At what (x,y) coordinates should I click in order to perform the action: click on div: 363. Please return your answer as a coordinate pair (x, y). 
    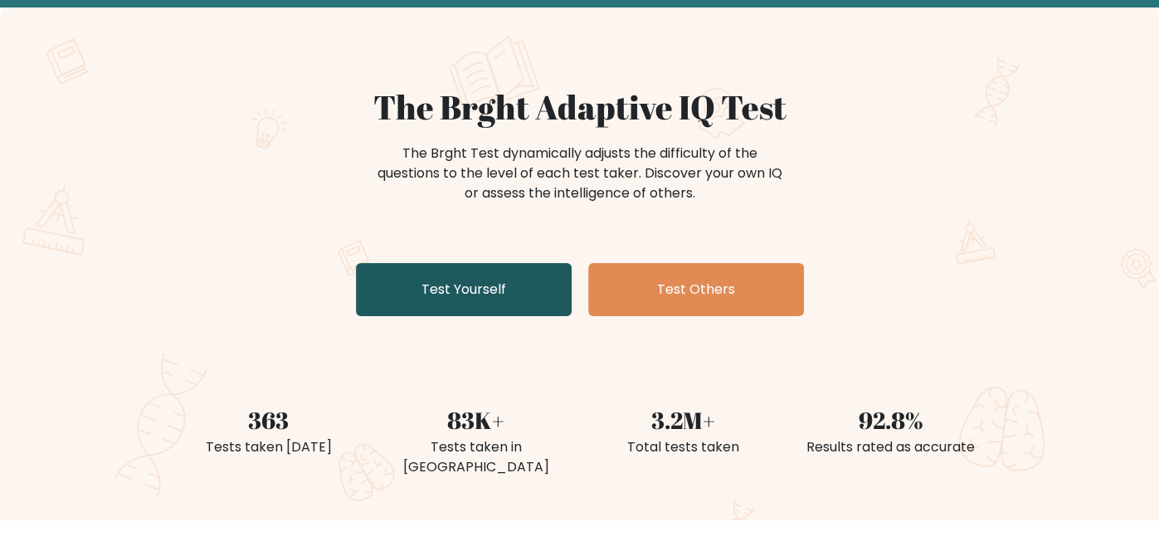
    Looking at the image, I should click on (269, 420).